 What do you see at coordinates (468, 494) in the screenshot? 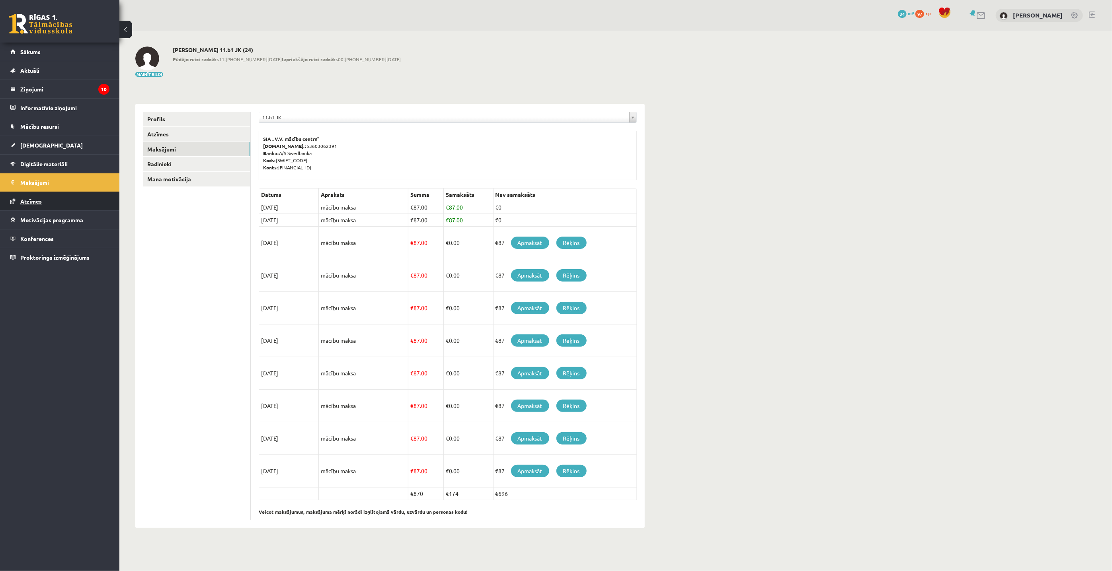
I see `td: €174` at bounding box center [468, 494].